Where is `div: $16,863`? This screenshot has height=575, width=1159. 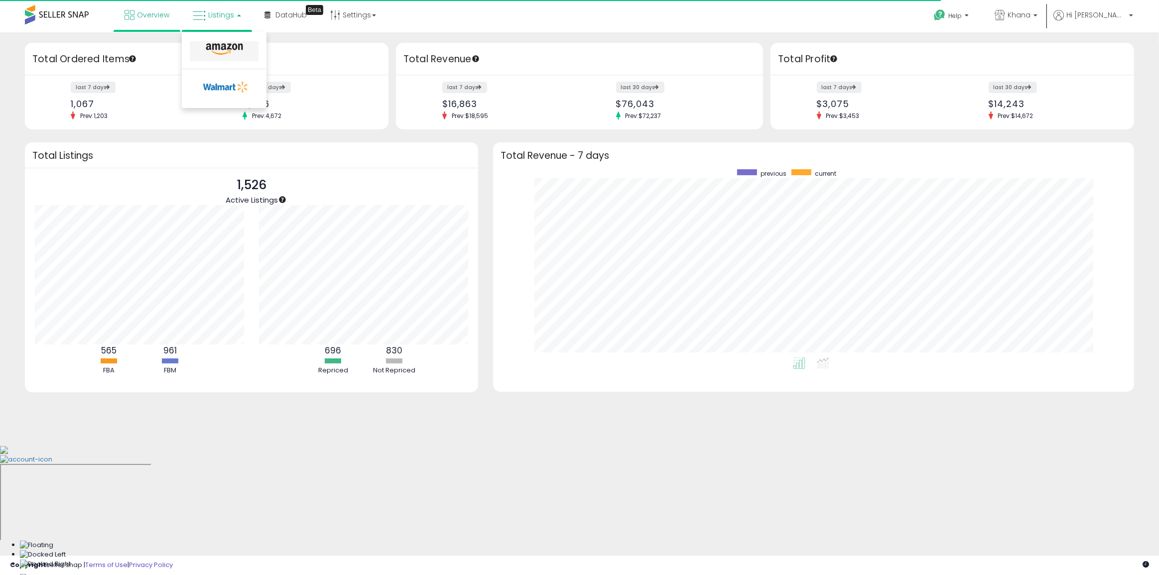 div: $16,863 is located at coordinates (507, 104).